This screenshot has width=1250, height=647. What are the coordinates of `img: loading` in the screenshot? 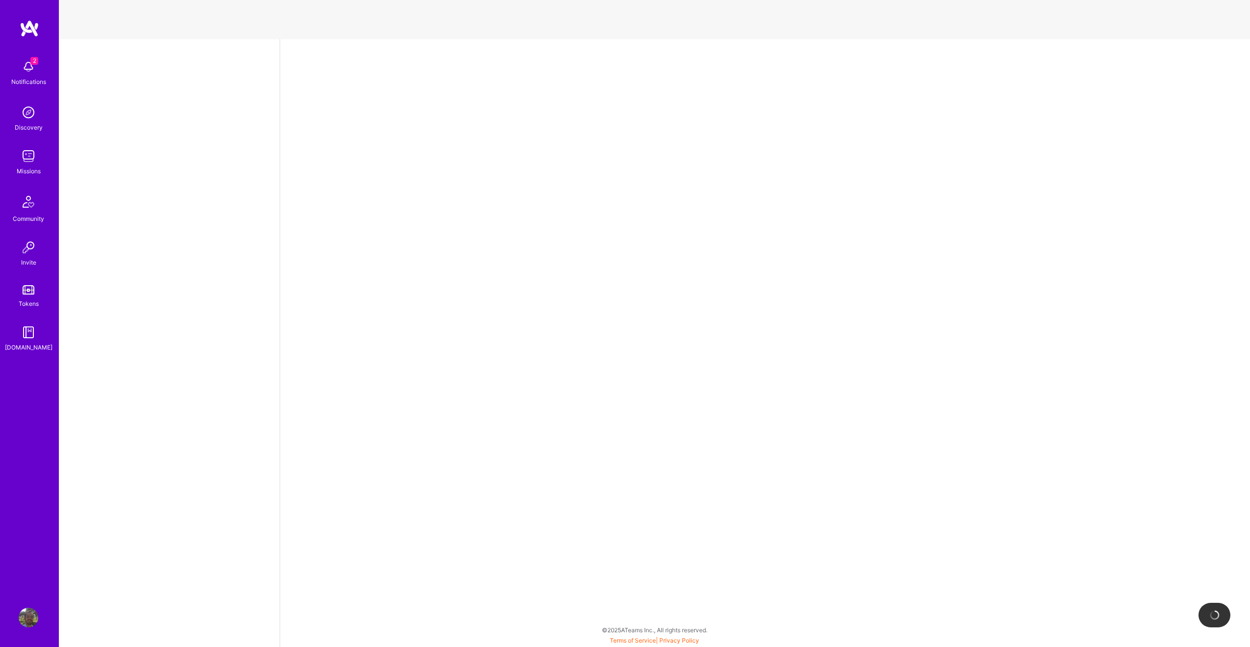 It's located at (1214, 614).